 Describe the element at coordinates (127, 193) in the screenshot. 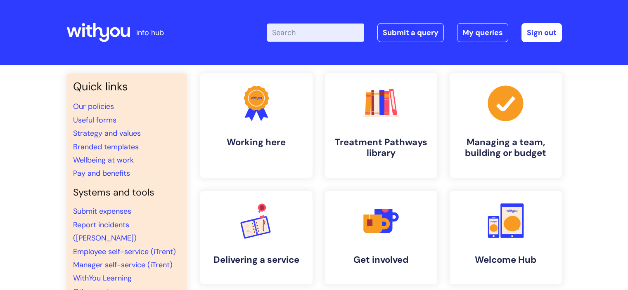

I see `h4: Systems and tools` at that location.